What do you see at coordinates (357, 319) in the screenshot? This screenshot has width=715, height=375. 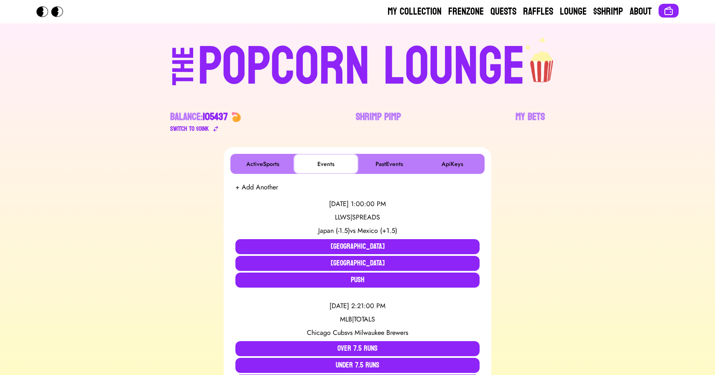 I see `div: MLB | TOTALS` at bounding box center [357, 319].